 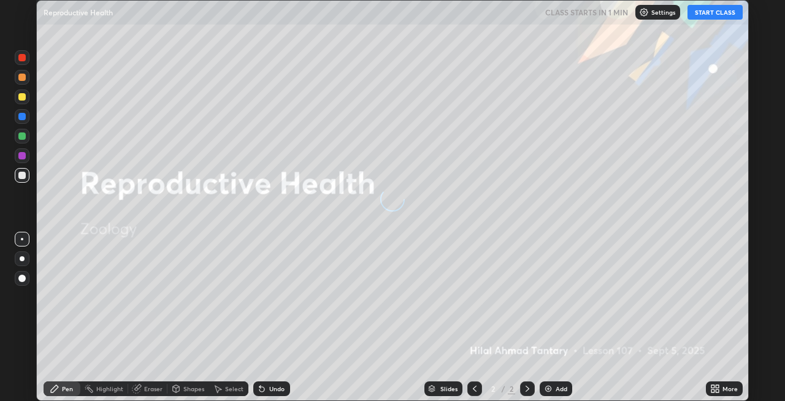 What do you see at coordinates (153, 389) in the screenshot?
I see `div: Eraser` at bounding box center [153, 389].